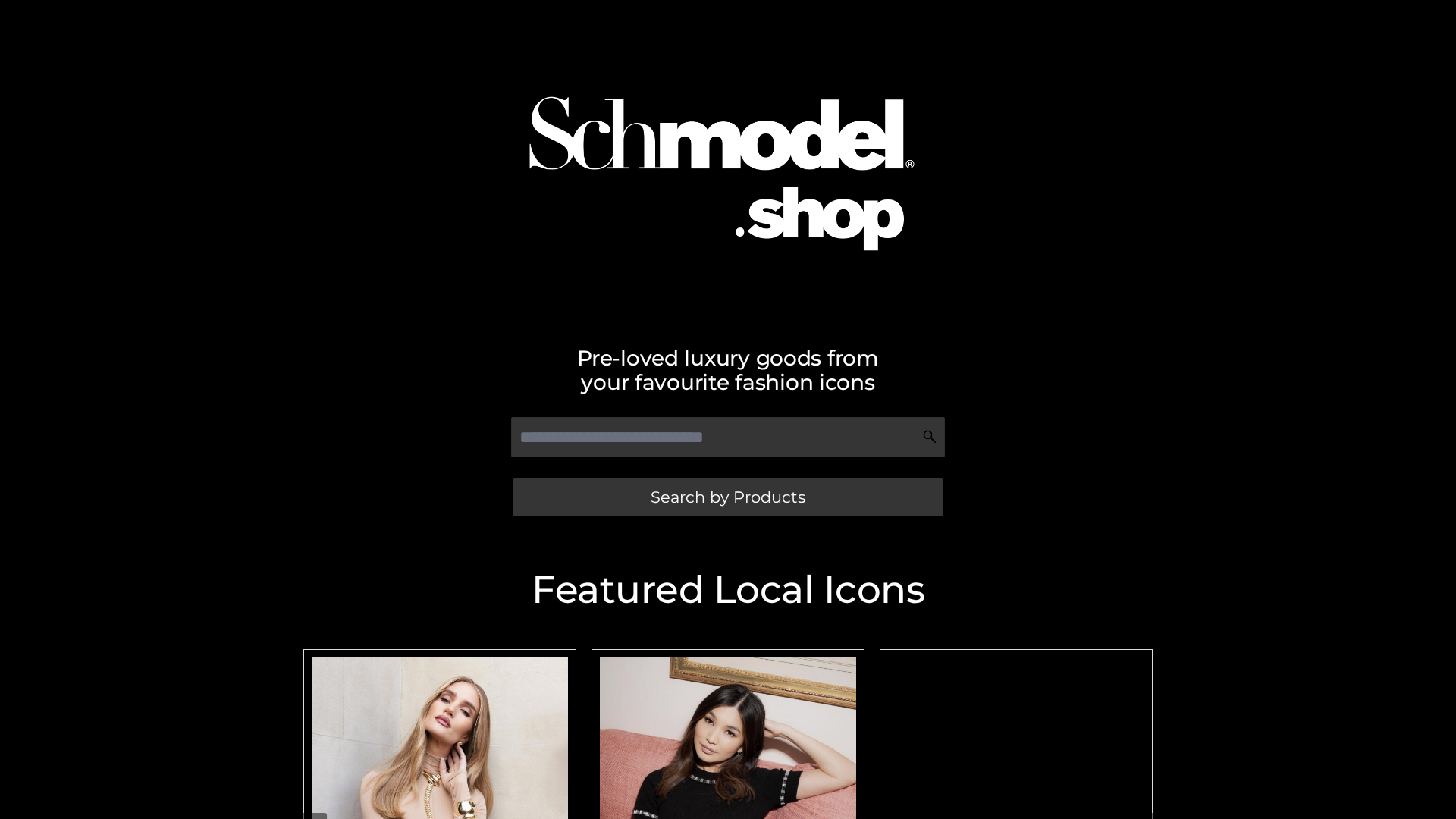 This screenshot has width=1456, height=819. I want to click on h2: Featured Local Icons​, so click(728, 590).